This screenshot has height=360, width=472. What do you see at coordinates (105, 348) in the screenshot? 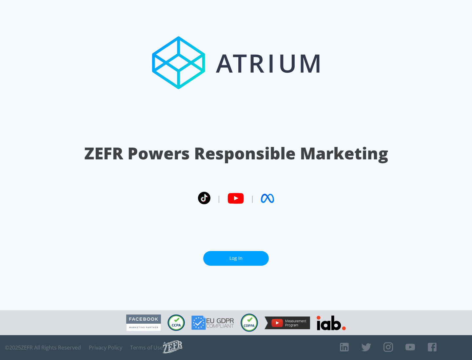
I see `a: Privacy Policy` at bounding box center [105, 348].